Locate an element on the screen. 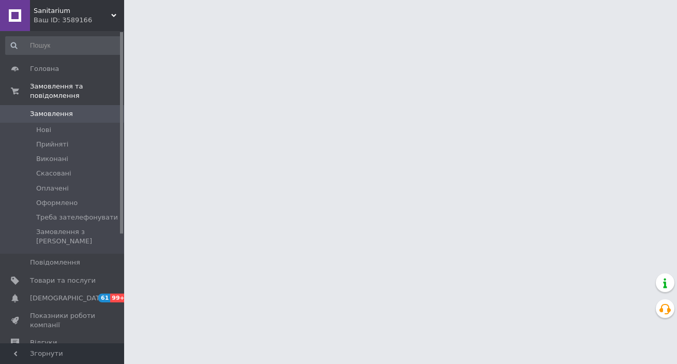 Image resolution: width=677 pixels, height=364 pixels. span: Нові is located at coordinates (43, 130).